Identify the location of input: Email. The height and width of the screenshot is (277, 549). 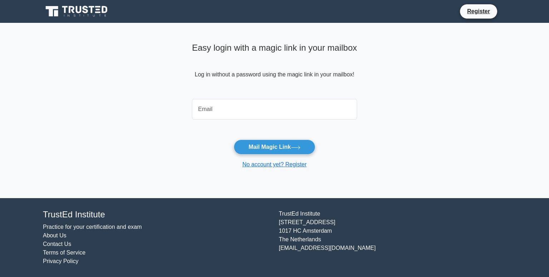
(274, 109).